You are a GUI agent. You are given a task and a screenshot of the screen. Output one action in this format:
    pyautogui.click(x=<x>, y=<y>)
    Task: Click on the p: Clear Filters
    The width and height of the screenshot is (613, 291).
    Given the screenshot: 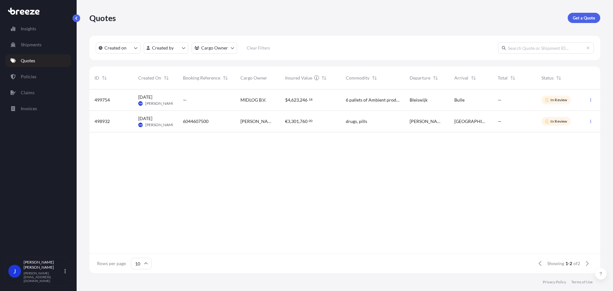 What is the action you would take?
    pyautogui.click(x=258, y=48)
    